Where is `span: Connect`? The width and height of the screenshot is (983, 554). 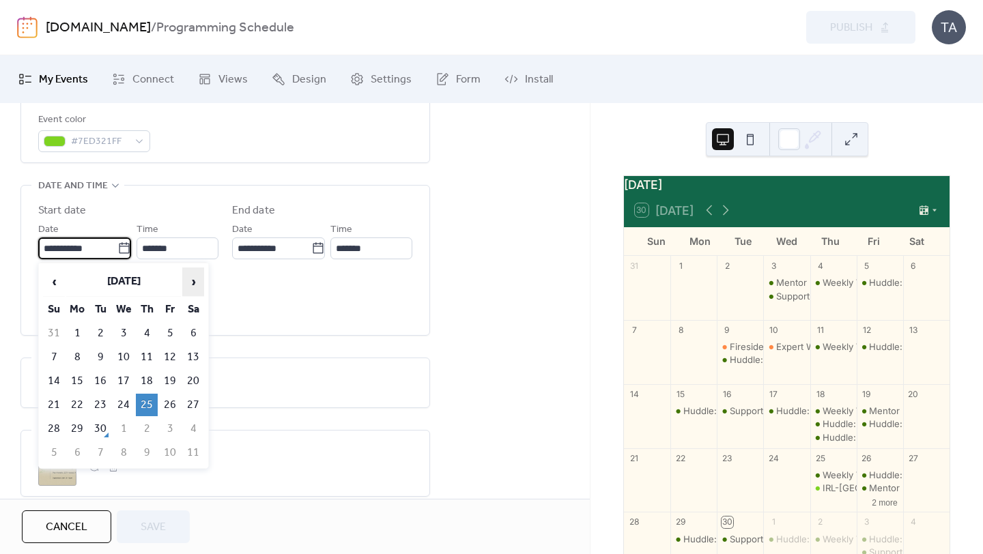
span: Connect is located at coordinates (153, 80).